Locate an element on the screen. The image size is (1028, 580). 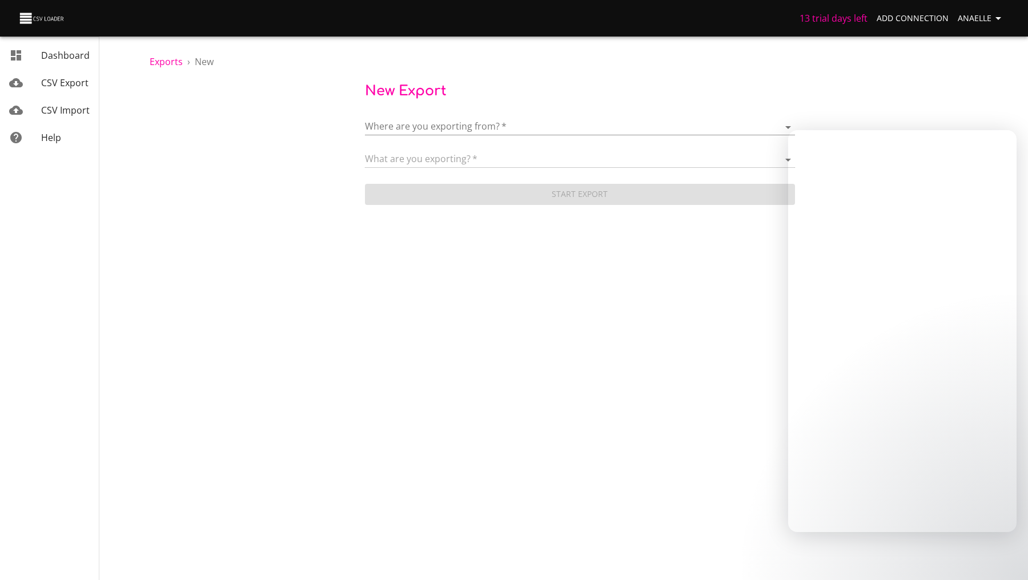
span: CSV Import is located at coordinates (65, 110).